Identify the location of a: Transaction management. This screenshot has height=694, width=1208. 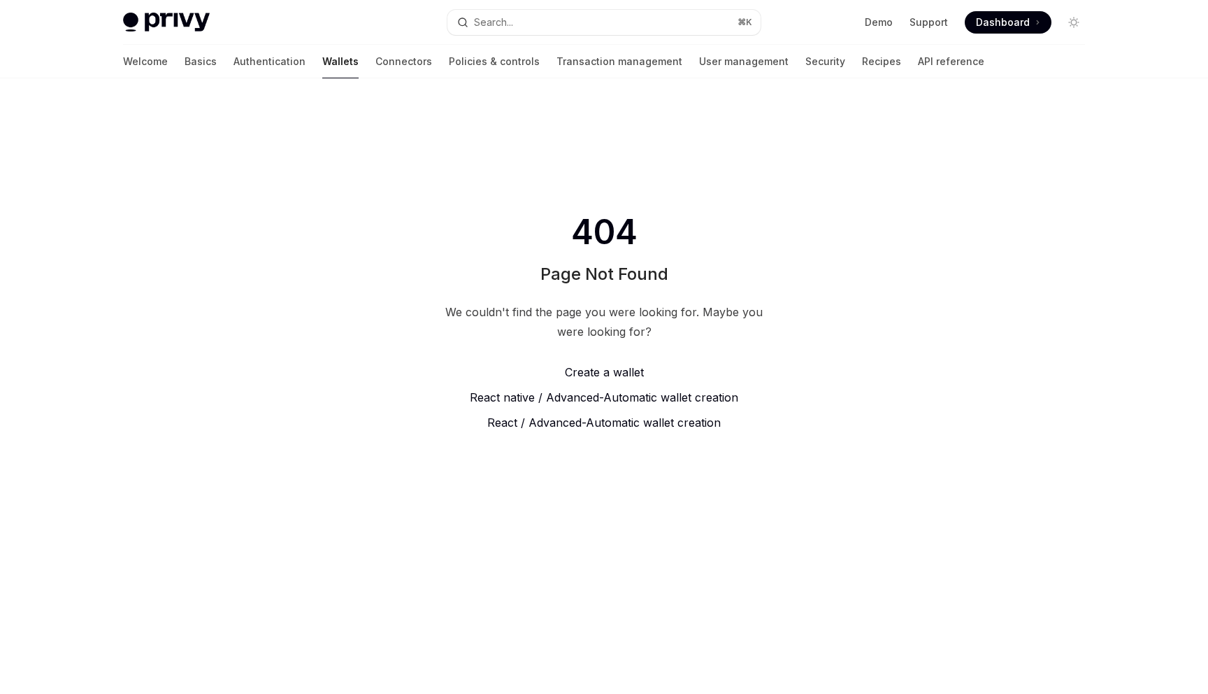
(620, 62).